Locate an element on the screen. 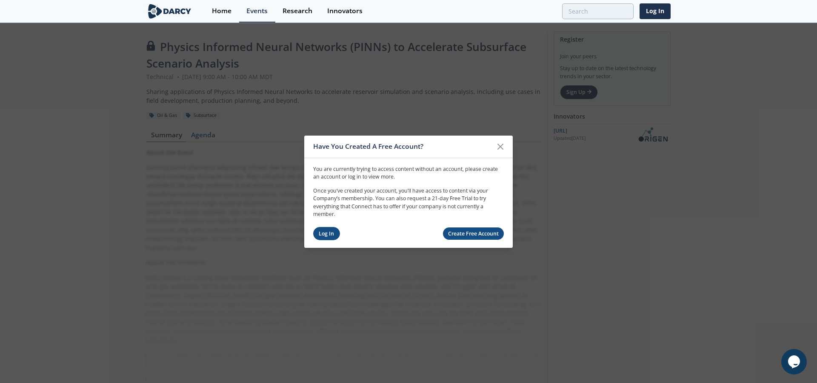 This screenshot has width=817, height=383. img: logo-wide.svg is located at coordinates (169, 11).